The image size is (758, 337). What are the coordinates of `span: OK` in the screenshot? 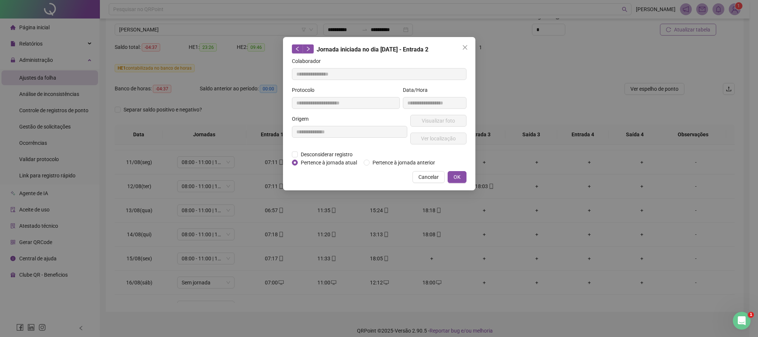 It's located at (457, 177).